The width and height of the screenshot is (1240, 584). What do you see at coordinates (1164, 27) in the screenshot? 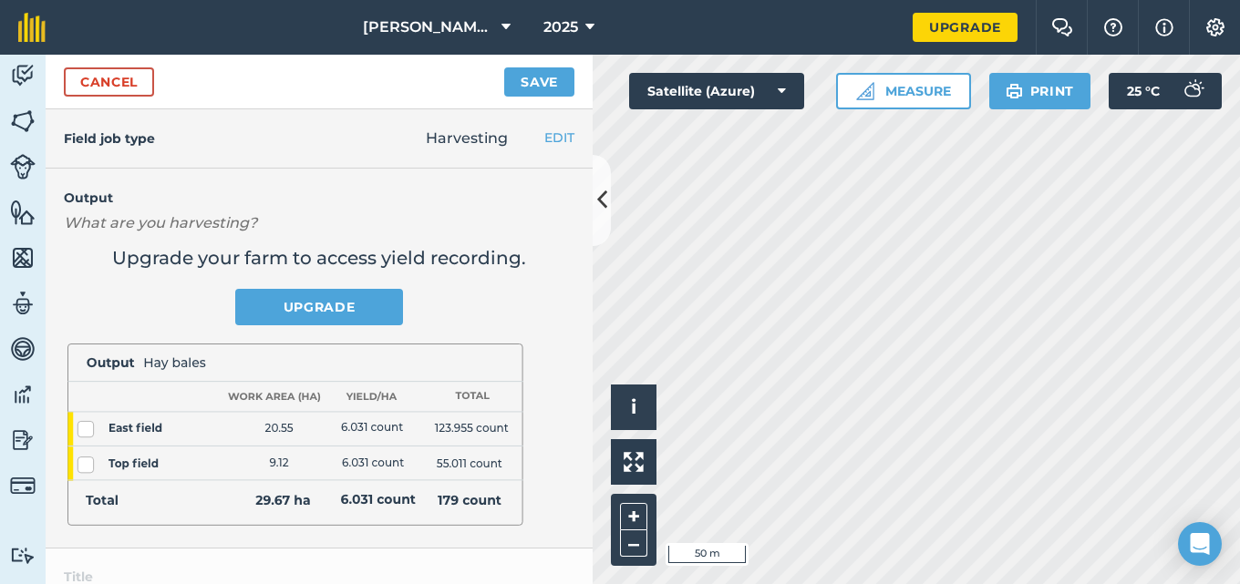
I see `img: svg+xml;base64,PHN2ZyB4bWxucz0iaHR0cDovL3d3dy53My5vcmcvMjAwMC9zdmciIHdpZHRoPSIxNyIgaGVpZ2h0PSIxNy...` at bounding box center [1164, 27].